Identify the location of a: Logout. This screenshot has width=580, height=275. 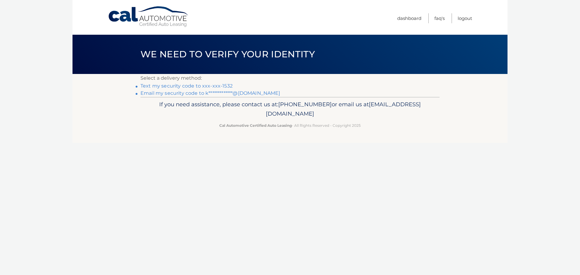
(465, 18).